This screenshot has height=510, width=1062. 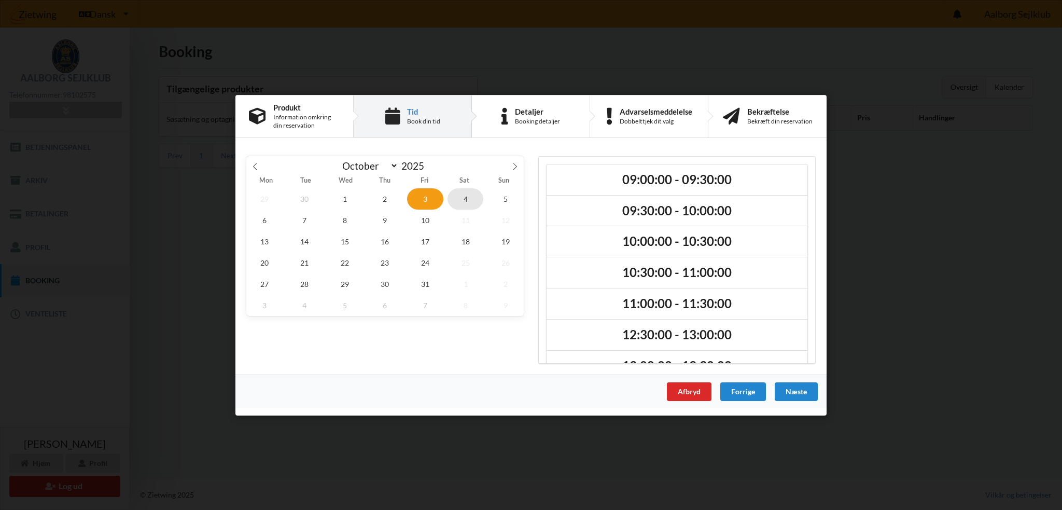 I want to click on span: October 16, 2025, so click(x=385, y=241).